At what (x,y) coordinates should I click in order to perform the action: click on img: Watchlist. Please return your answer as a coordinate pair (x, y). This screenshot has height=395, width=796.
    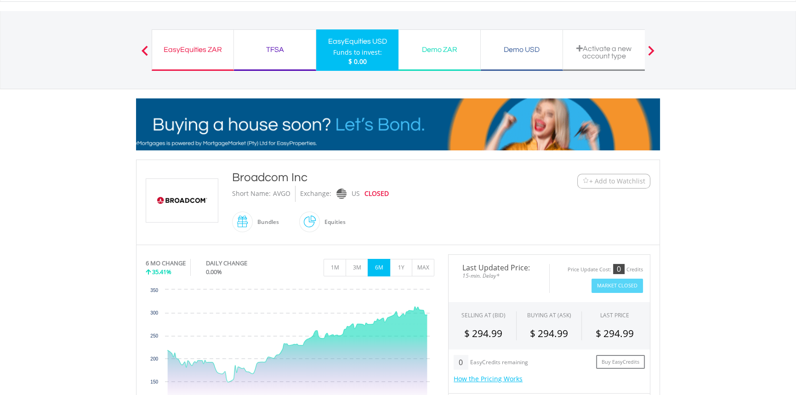
    Looking at the image, I should click on (586, 181).